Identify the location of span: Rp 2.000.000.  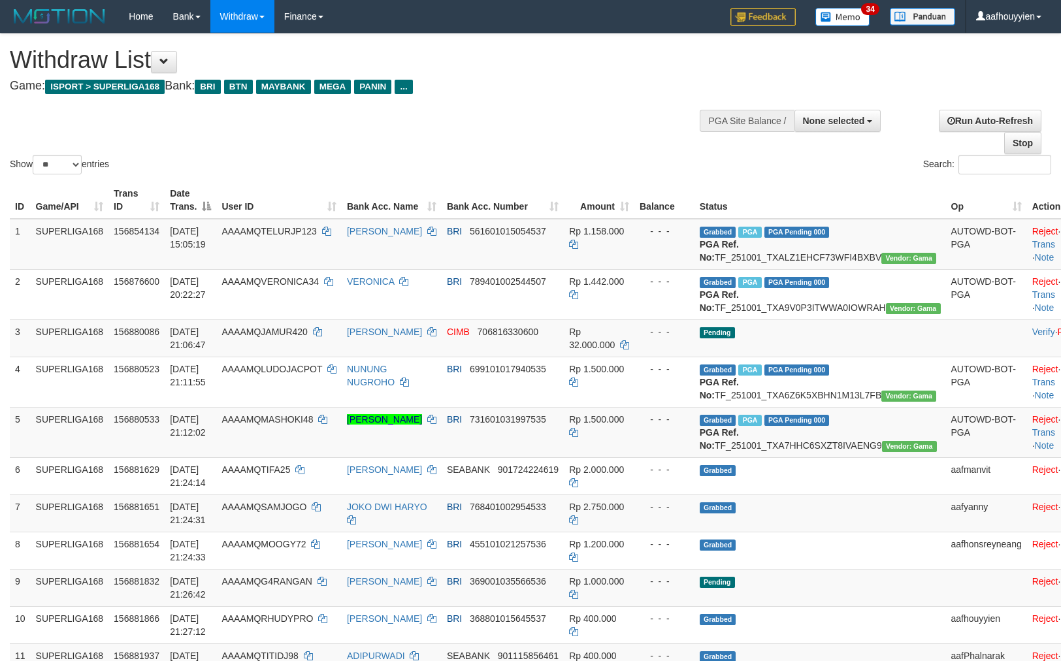
(597, 470).